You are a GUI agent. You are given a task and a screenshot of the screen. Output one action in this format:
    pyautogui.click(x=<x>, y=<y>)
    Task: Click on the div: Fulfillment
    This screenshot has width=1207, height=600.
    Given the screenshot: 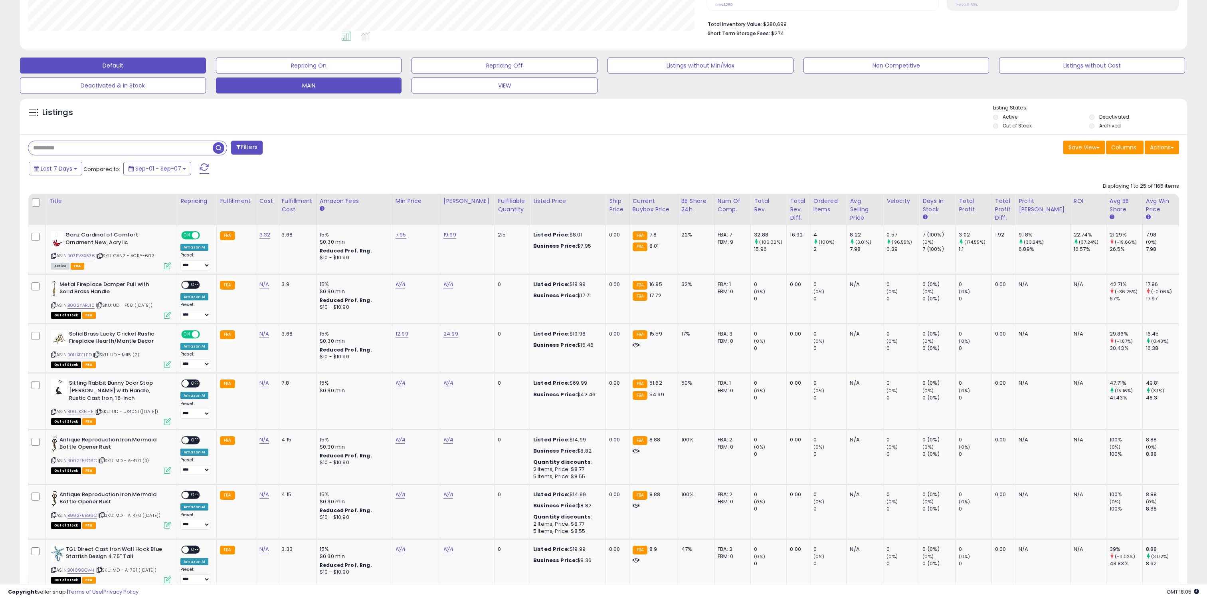 What is the action you would take?
    pyautogui.click(x=236, y=201)
    